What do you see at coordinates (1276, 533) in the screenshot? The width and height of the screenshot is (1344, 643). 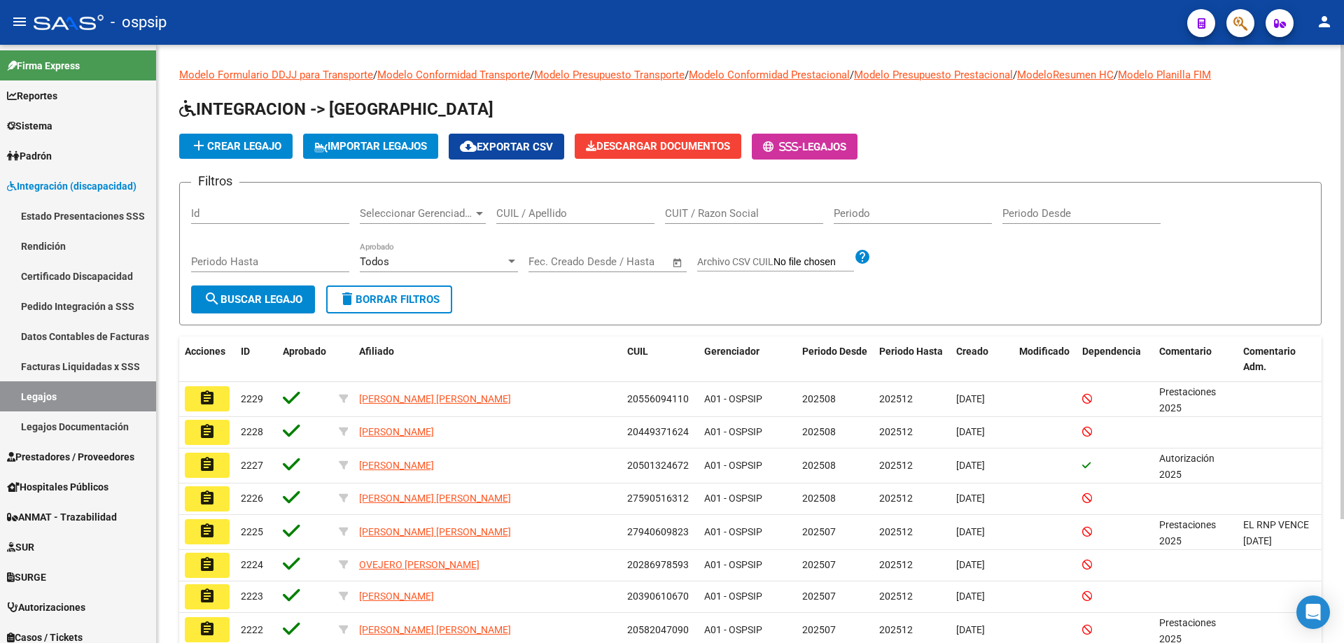 I see `span: EL RNP VENCE 14/10/2025` at bounding box center [1276, 533].